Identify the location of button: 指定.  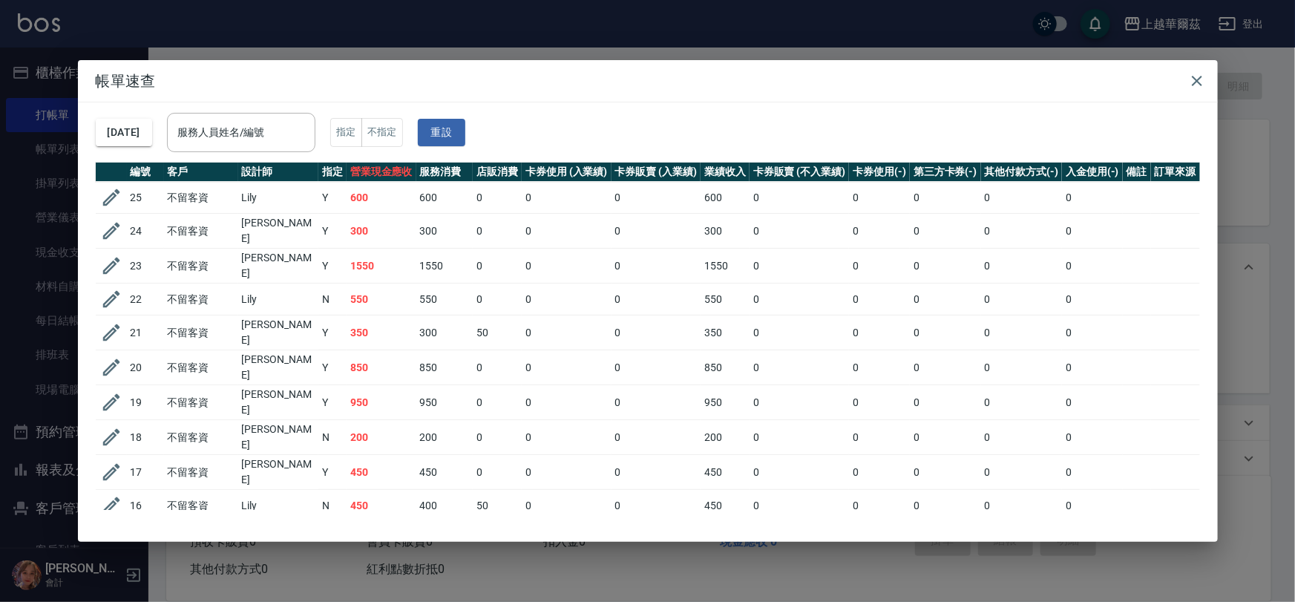
(346, 132).